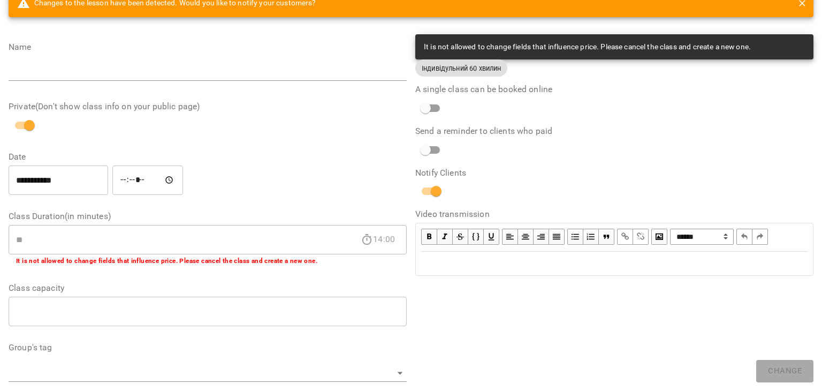 This screenshot has height=391, width=822. What do you see at coordinates (166, 261) in the screenshot?
I see `b: It is not allowed to change fields that influence price. Please cancel the class and create a new...` at bounding box center [166, 261].